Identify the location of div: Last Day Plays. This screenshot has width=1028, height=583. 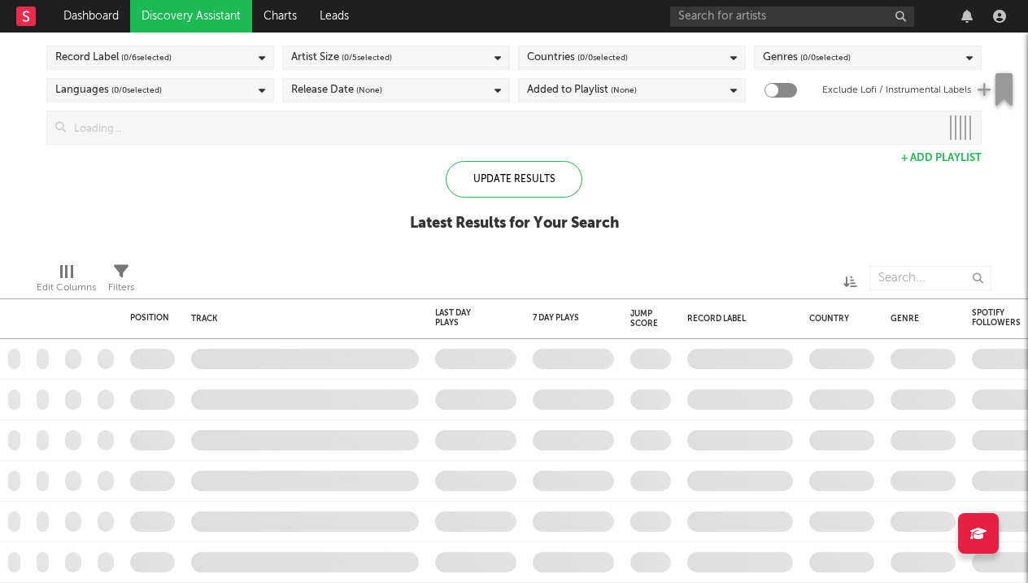
(464, 318).